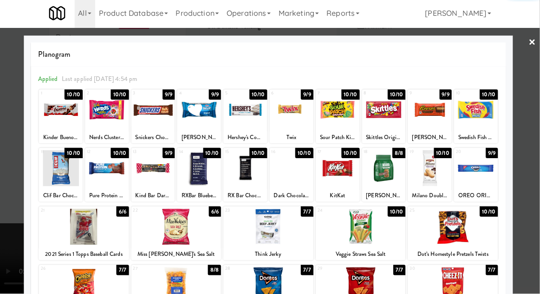 The height and width of the screenshot is (294, 540). Describe the element at coordinates (65, 211) in the screenshot. I see `div: 21` at that location.